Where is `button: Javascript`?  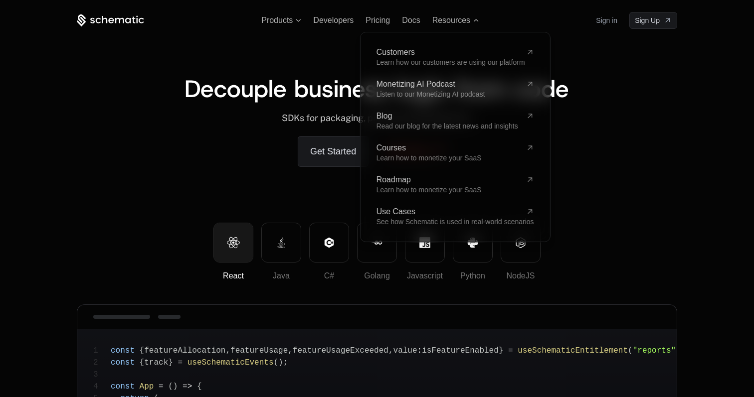 button: Javascript is located at coordinates (425, 243).